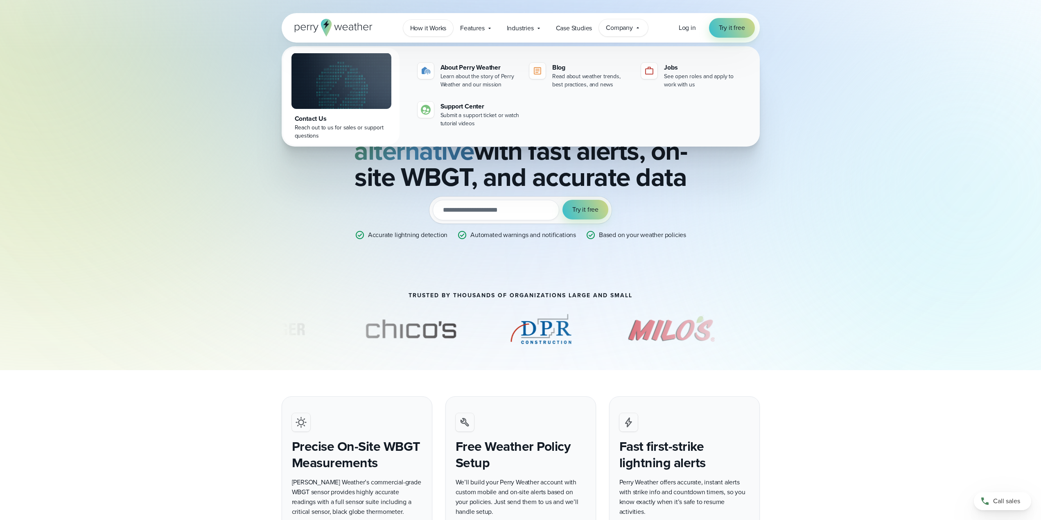 This screenshot has width=1041, height=520. I want to click on p: We’ll build your Perry Weather account with custom mobile and on-site alerts based on your polici..., so click(521, 497).